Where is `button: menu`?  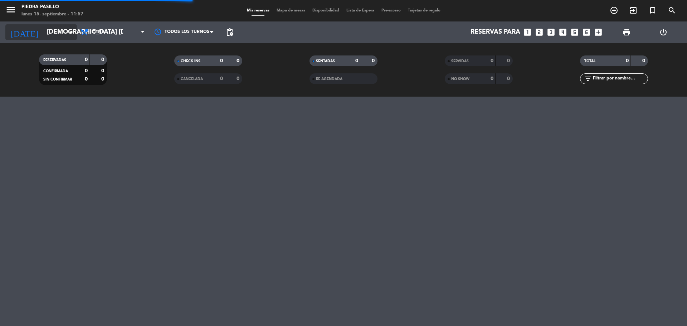
button: menu is located at coordinates (11, 11).